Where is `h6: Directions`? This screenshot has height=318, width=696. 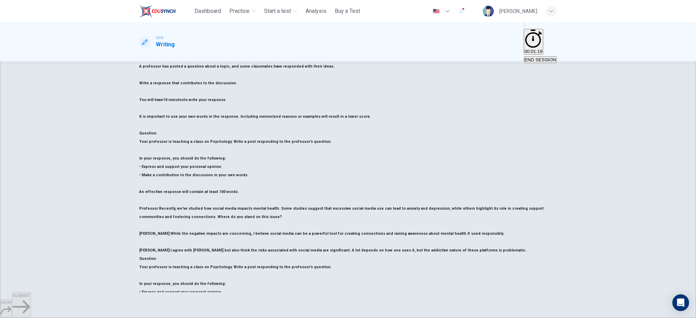 h6: Directions is located at coordinates (348, 83).